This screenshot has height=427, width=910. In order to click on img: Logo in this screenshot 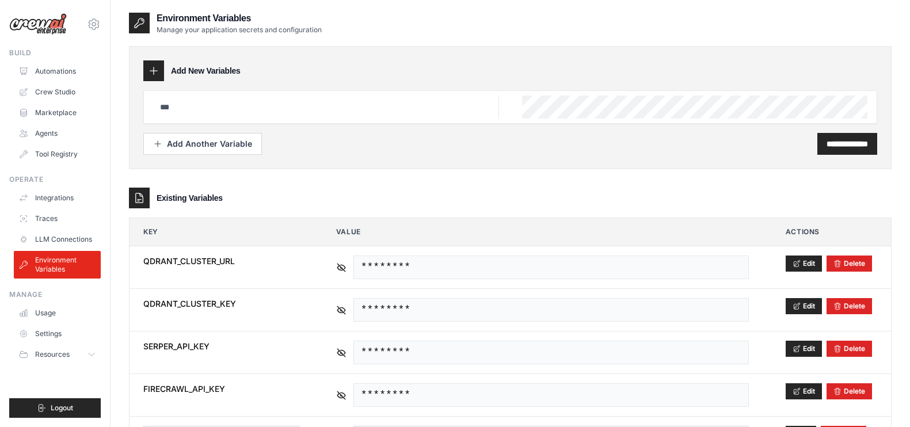, I will do `click(38, 24)`.